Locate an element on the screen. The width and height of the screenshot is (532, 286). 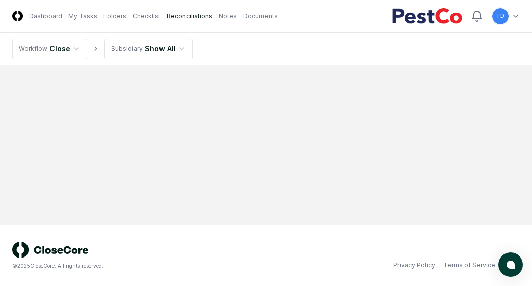
div: Workflow is located at coordinates (33, 49).